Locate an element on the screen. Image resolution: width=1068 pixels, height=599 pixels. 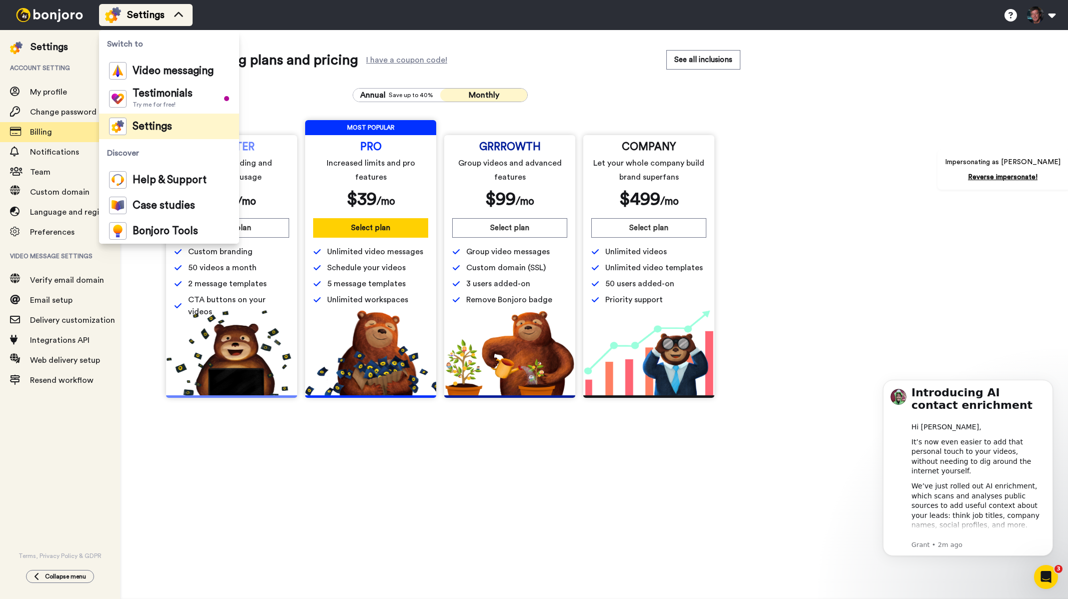
span: Case studies is located at coordinates (164, 206).